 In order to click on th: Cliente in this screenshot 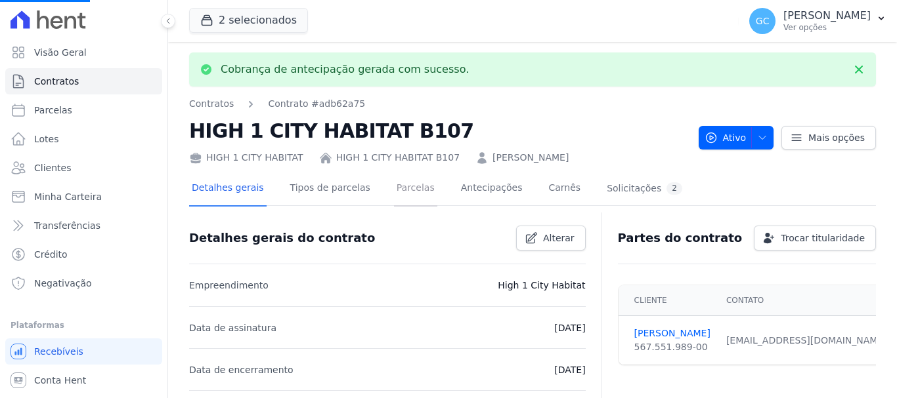, I will do `click(668, 301)`.